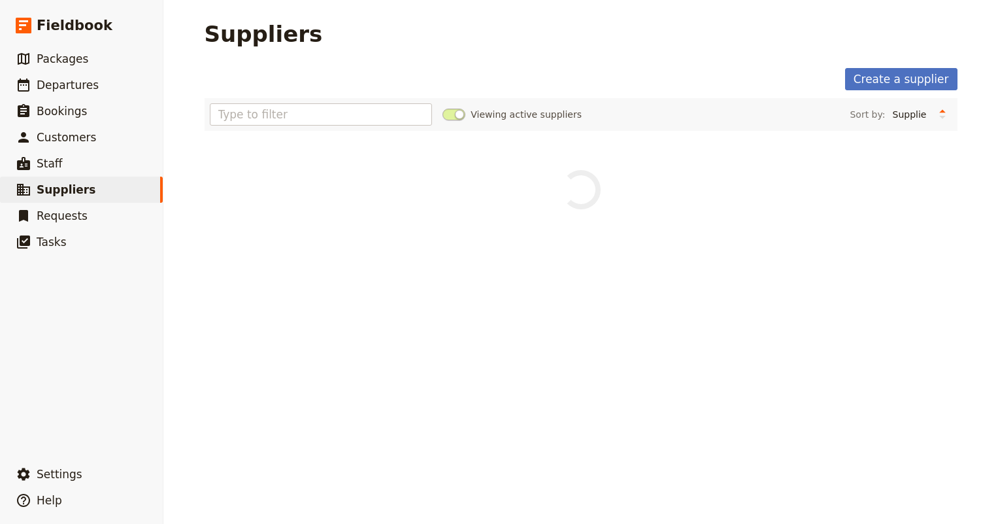 Image resolution: width=998 pixels, height=524 pixels. I want to click on span: Departures, so click(67, 85).